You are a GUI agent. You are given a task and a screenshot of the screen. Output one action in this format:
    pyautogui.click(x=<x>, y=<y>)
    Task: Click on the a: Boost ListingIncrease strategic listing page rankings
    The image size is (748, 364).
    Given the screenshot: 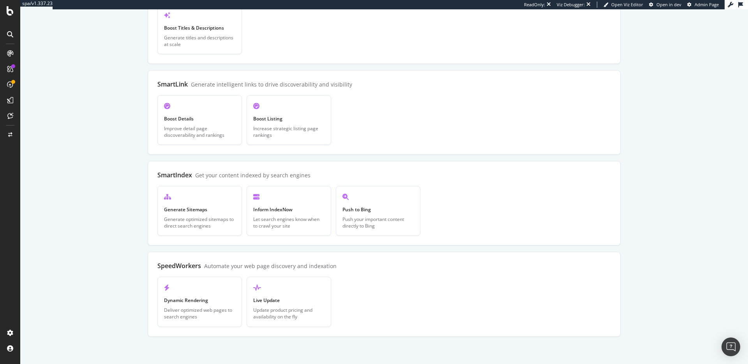 What is the action you would take?
    pyautogui.click(x=289, y=120)
    